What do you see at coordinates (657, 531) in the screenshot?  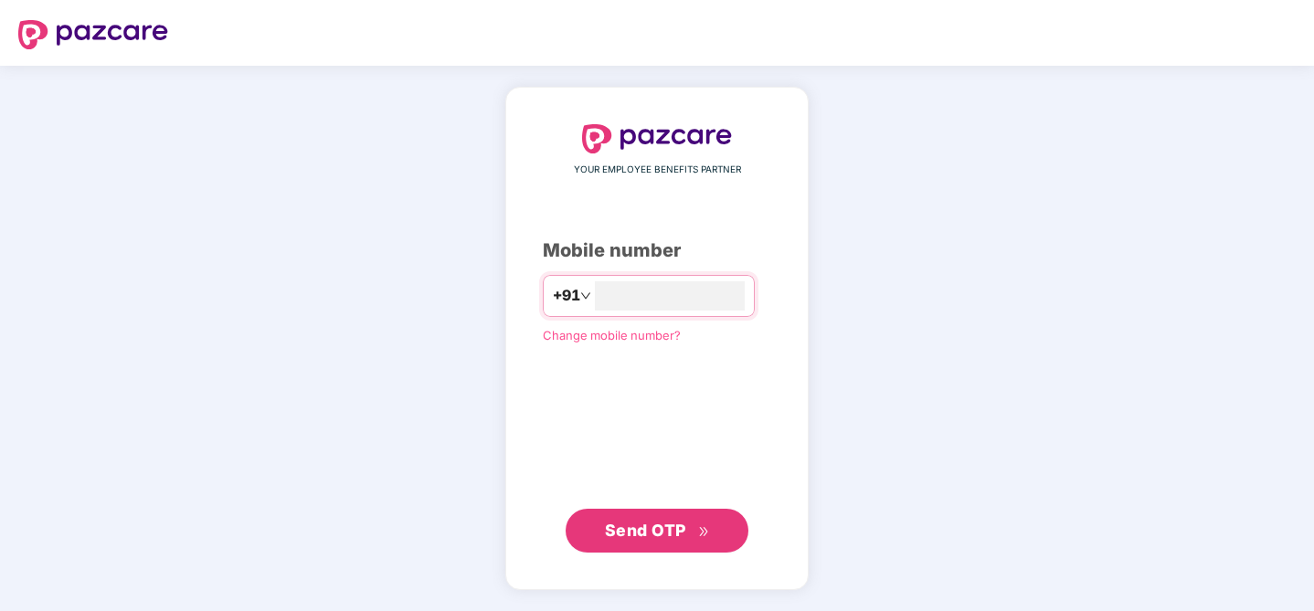 I see `button: Send OTPdouble-right` at bounding box center [657, 531].